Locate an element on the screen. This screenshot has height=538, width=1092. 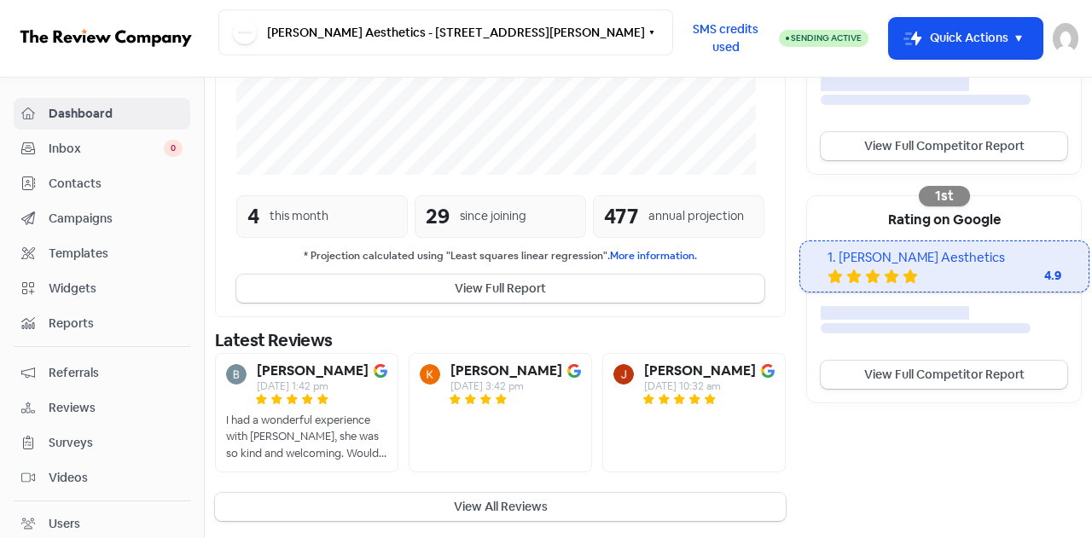
span: Surveys is located at coordinates (115, 443).